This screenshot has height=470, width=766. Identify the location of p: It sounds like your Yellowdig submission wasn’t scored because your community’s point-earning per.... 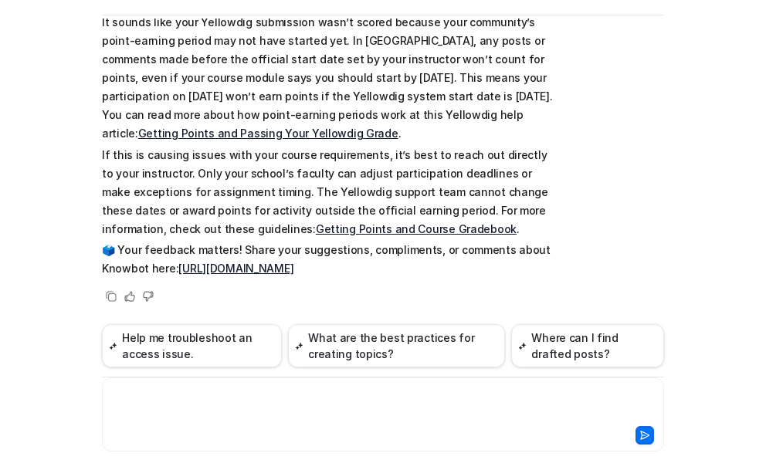
(327, 78).